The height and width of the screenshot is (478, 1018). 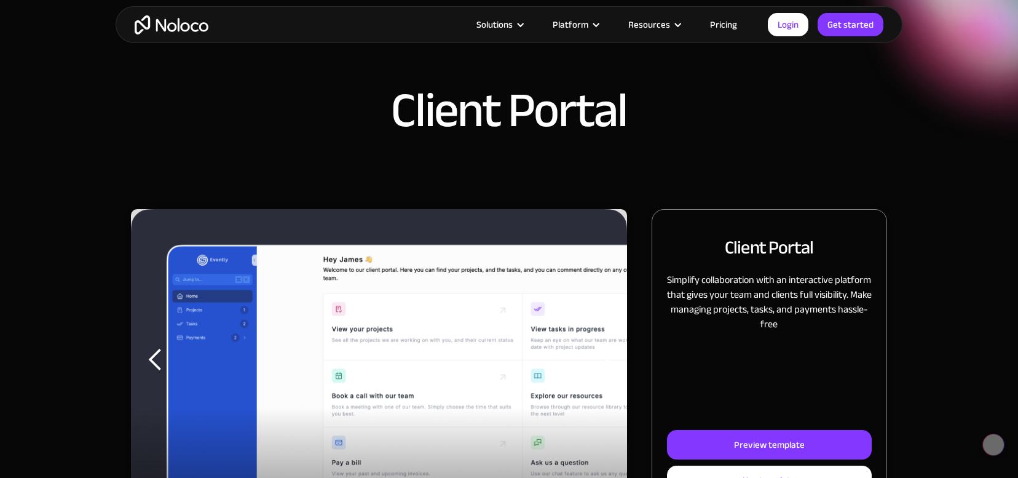 What do you see at coordinates (788, 25) in the screenshot?
I see `a: Login` at bounding box center [788, 25].